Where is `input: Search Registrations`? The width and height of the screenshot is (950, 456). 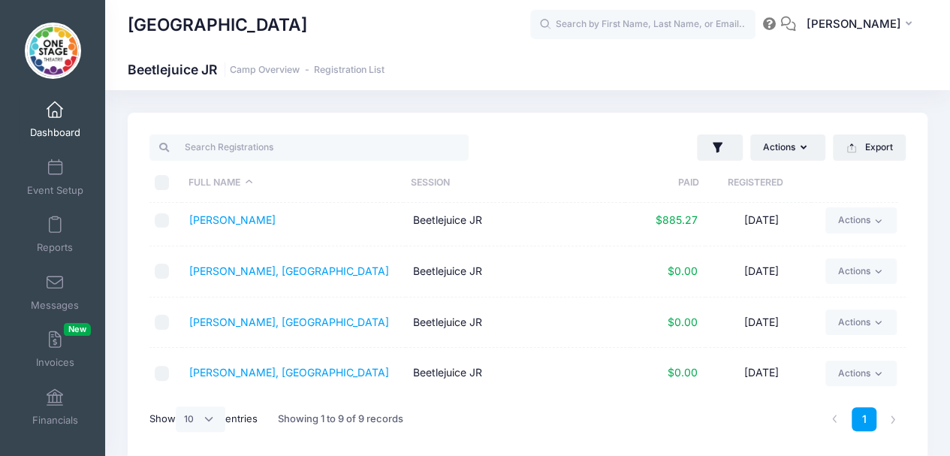
input: Search Registrations is located at coordinates (309, 147).